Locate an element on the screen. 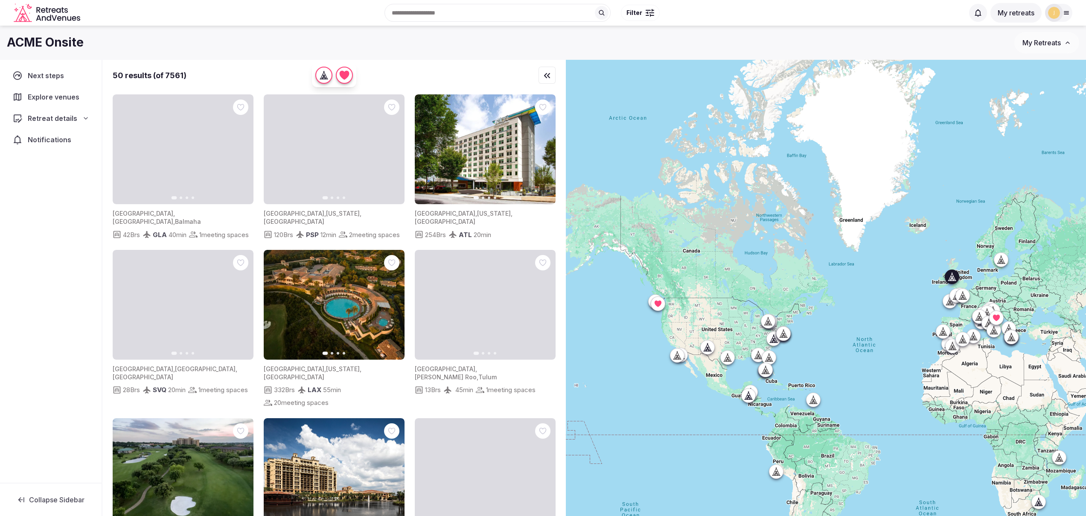 This screenshot has height=516, width=1086. img: jeffatseg is located at coordinates (1054, 13).